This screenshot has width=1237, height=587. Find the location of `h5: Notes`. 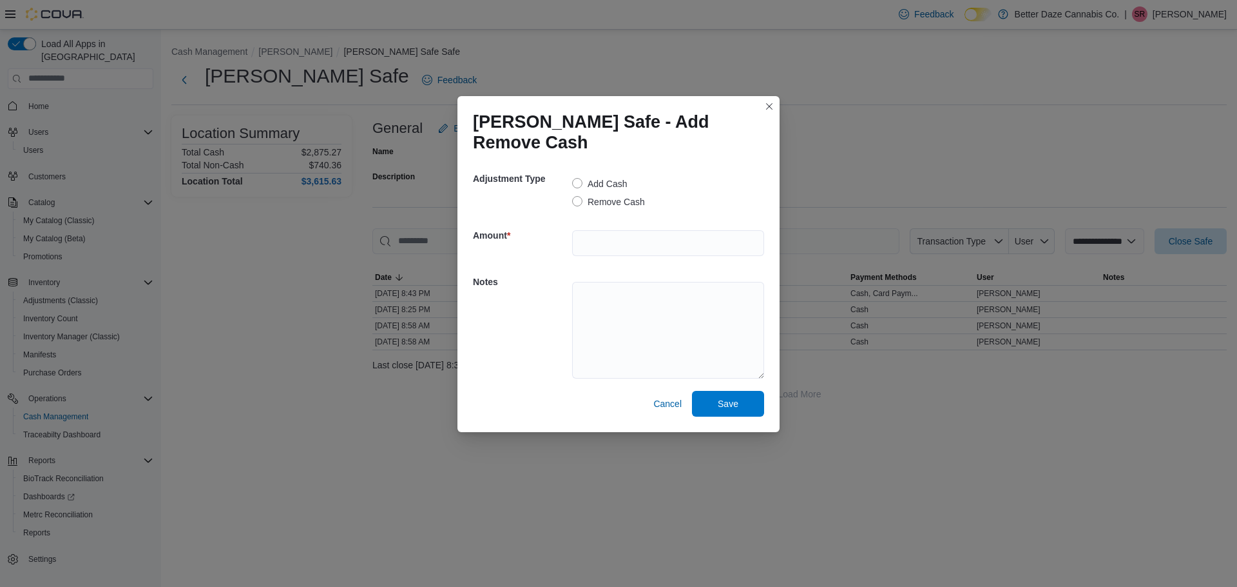

h5: Notes is located at coordinates (521, 282).